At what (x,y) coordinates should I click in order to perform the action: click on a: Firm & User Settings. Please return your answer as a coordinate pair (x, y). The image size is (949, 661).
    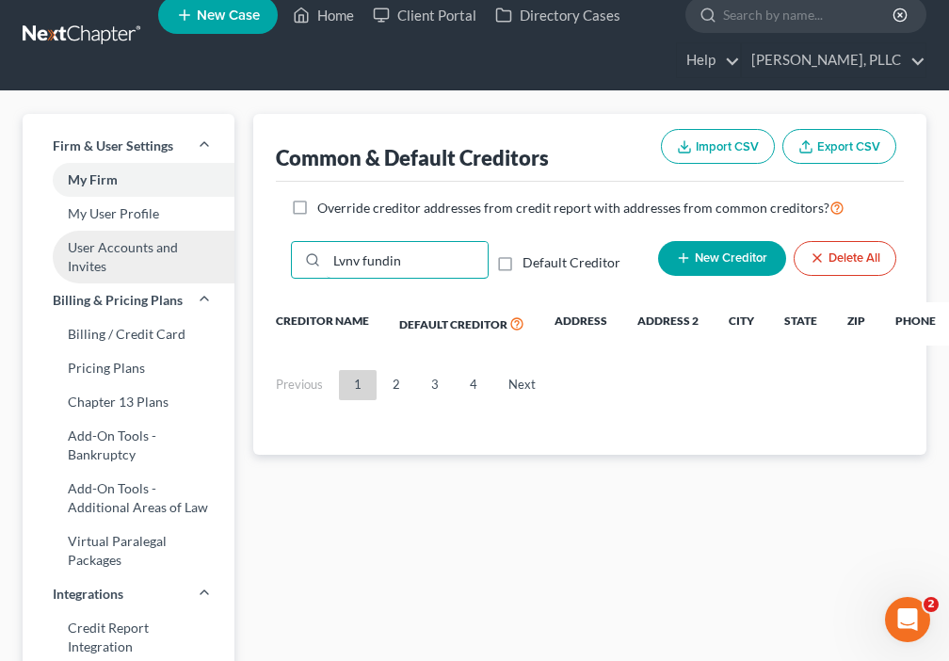
    Looking at the image, I should click on (128, 146).